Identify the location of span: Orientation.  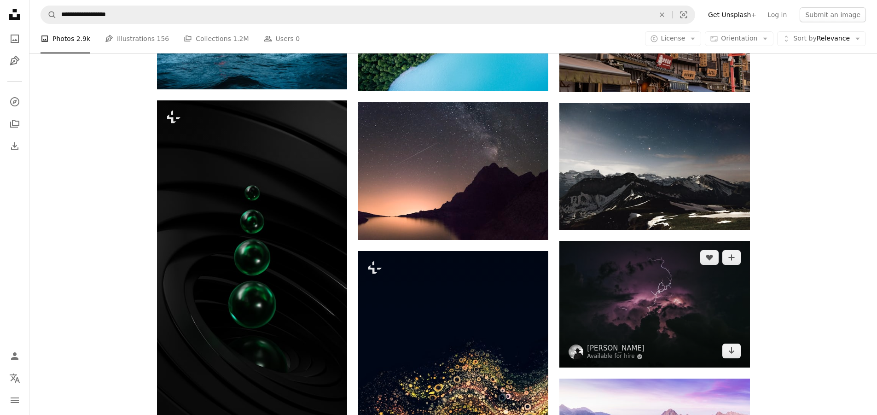
(739, 38).